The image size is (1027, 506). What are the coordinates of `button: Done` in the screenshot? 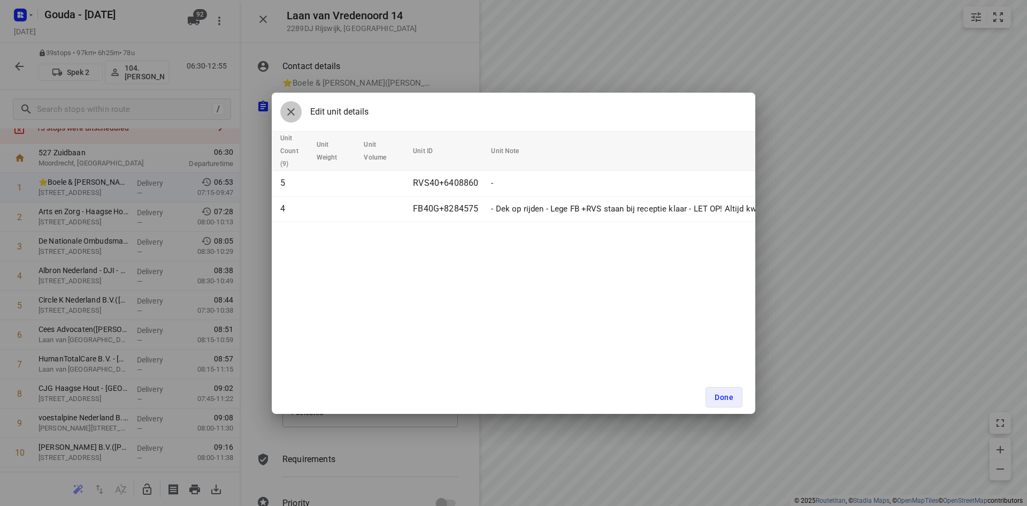 It's located at (724, 397).